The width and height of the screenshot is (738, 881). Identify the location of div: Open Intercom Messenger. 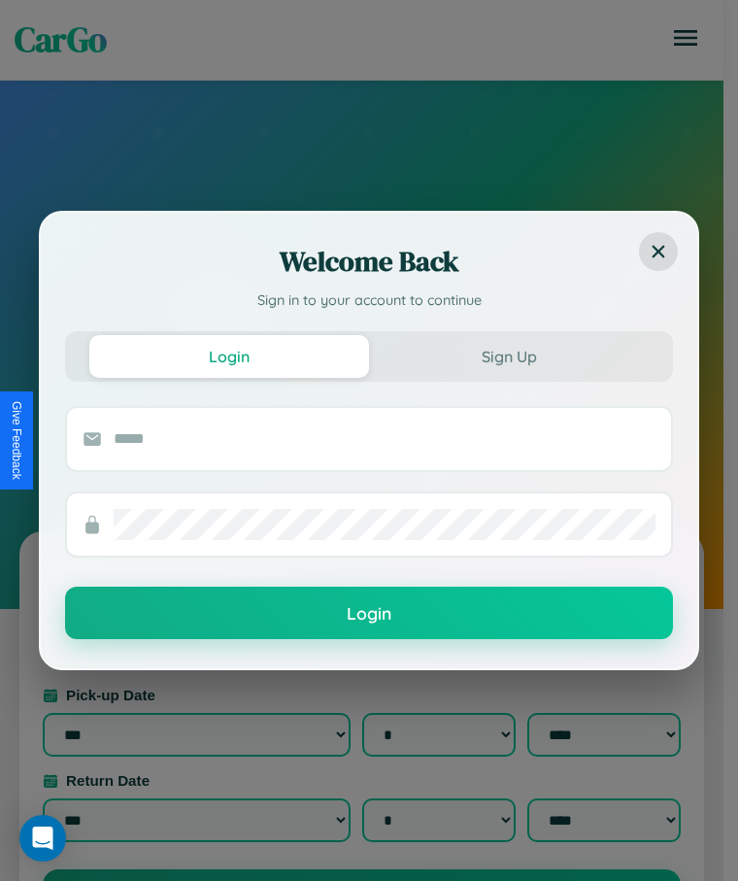
(43, 838).